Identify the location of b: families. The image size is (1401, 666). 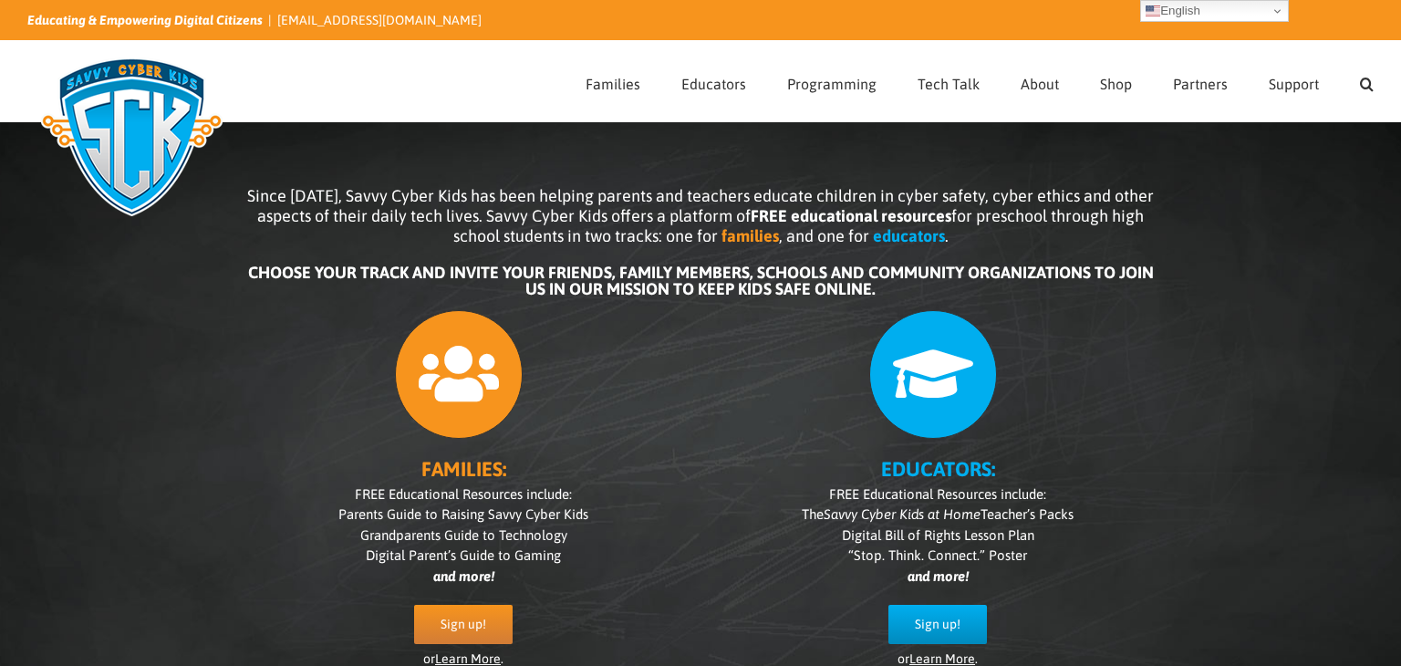
(750, 235).